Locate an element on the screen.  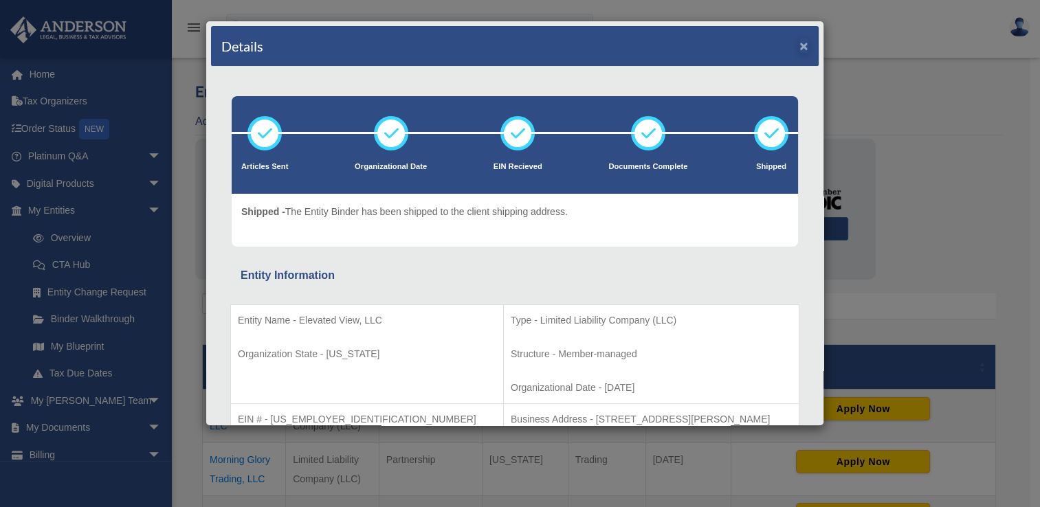
div: Entity Information is located at coordinates (515, 276).